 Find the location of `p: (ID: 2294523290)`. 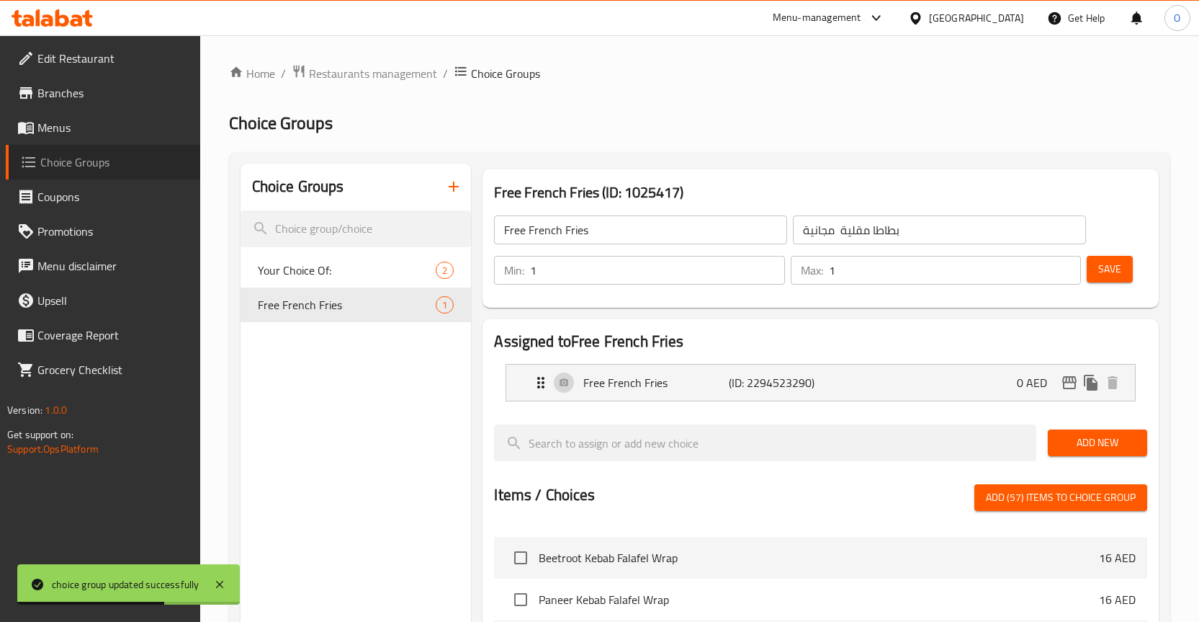

p: (ID: 2294523290) is located at coordinates (777, 382).